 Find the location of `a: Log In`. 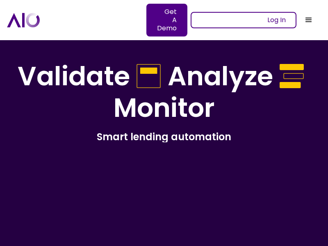

a: Log In is located at coordinates (244, 20).